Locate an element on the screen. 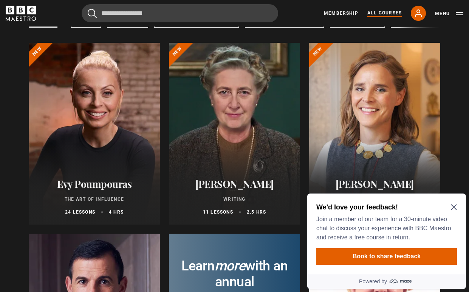 The image size is (469, 292). p: 2.5 hrs is located at coordinates (256, 212).